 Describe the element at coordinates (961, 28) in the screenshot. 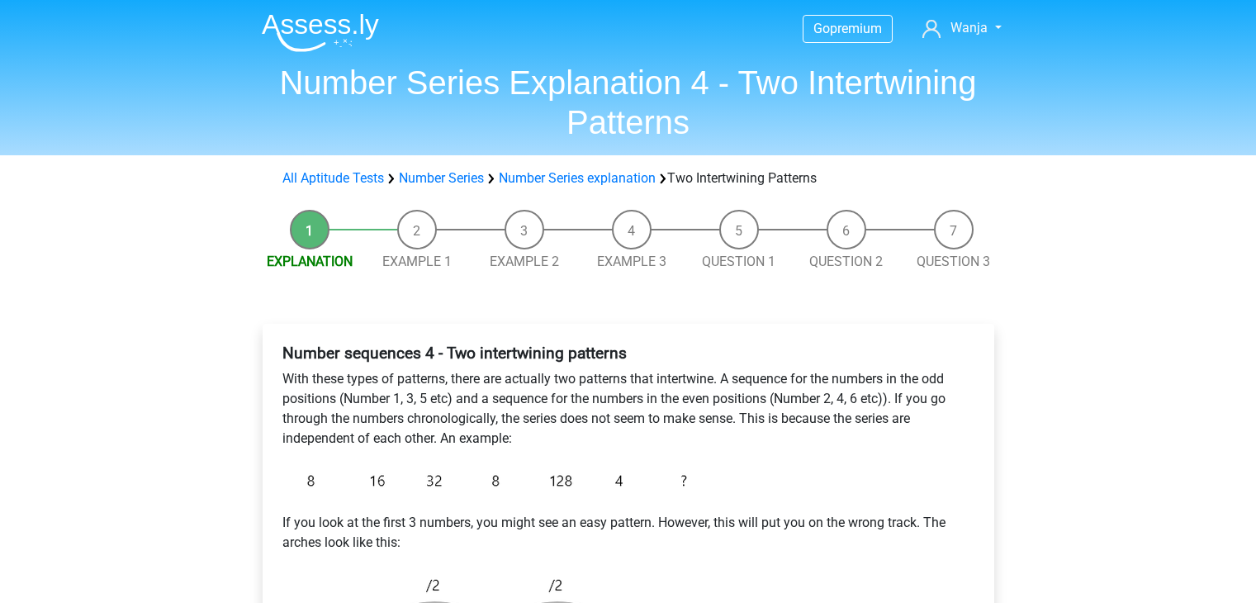

I see `a: Wanja` at that location.